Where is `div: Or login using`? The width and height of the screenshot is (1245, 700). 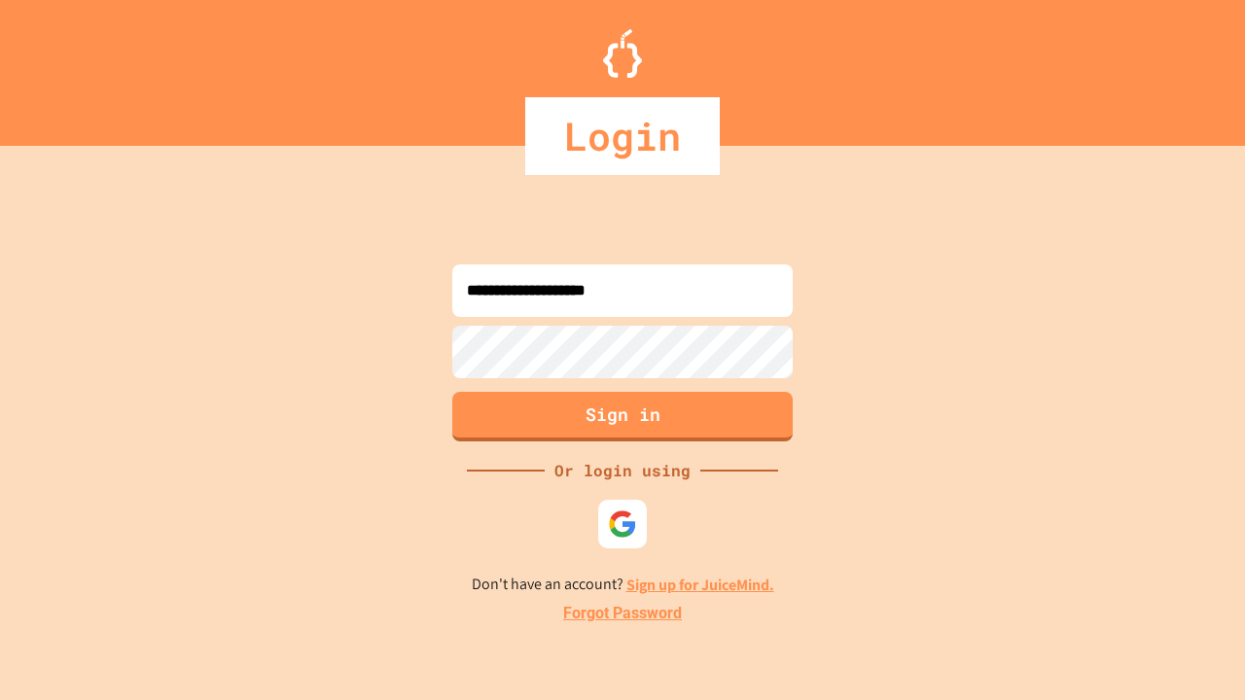
div: Or login using is located at coordinates (623, 471).